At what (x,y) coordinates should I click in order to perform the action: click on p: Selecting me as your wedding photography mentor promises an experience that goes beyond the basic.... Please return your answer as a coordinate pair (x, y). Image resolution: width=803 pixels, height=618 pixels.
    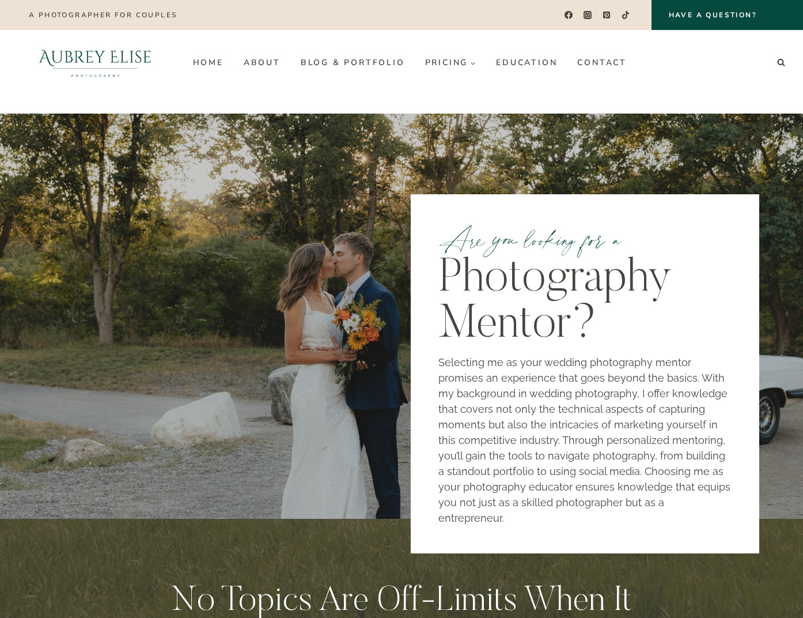
    Looking at the image, I should click on (585, 440).